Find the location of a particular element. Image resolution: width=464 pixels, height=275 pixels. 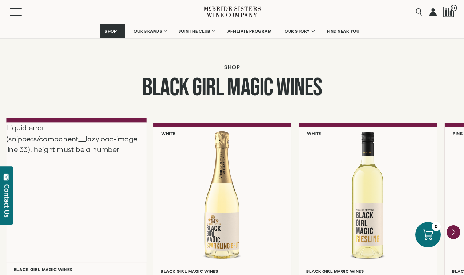

h6: Pink is located at coordinates (457, 133).